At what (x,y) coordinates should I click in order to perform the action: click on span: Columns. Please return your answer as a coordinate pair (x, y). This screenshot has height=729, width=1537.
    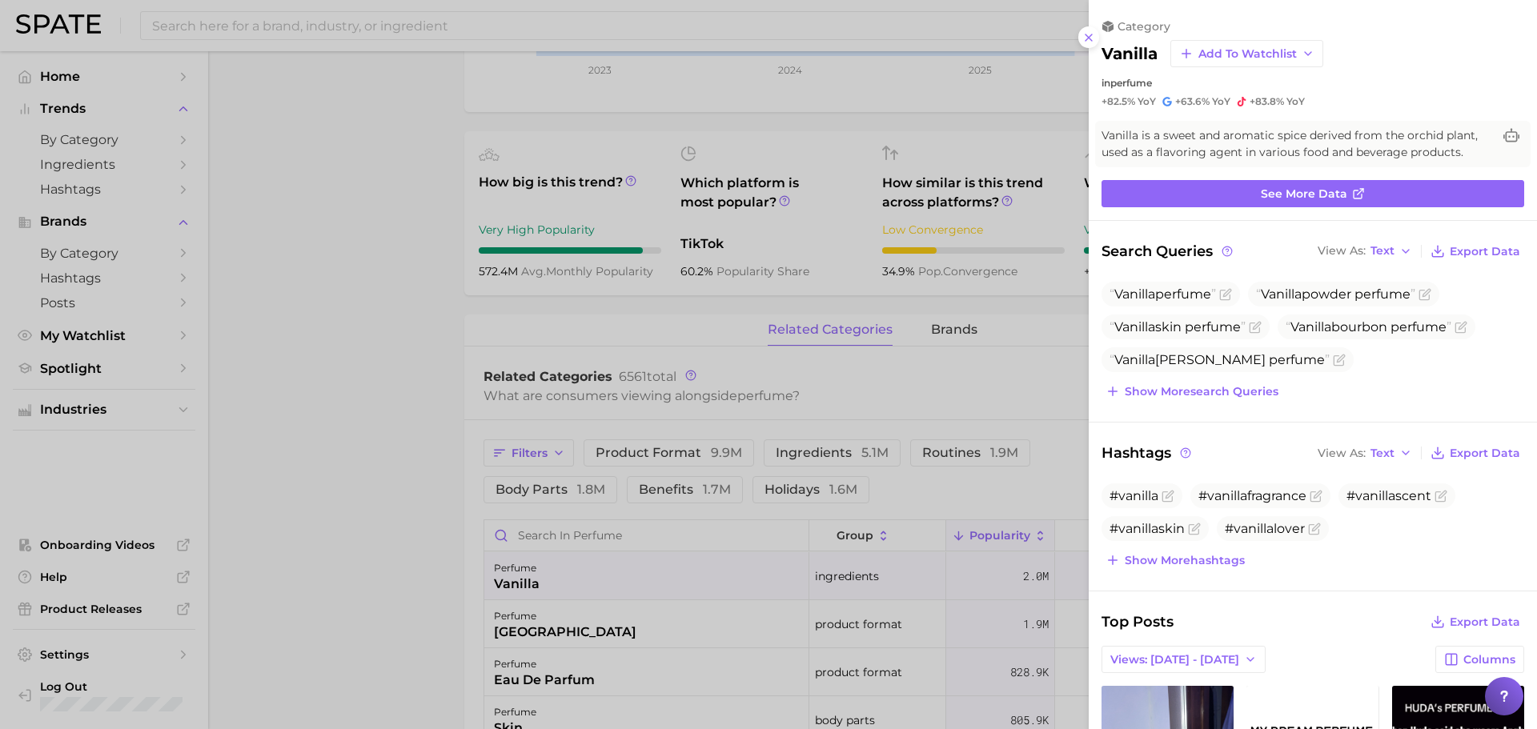
    Looking at the image, I should click on (1489, 660).